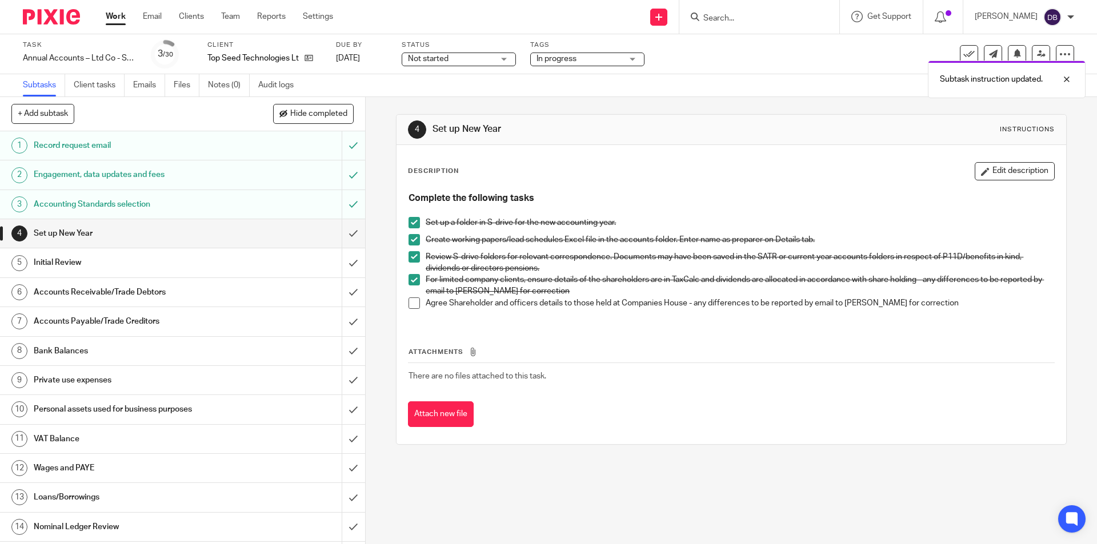  What do you see at coordinates (115, 17) in the screenshot?
I see `a: Work` at bounding box center [115, 17].